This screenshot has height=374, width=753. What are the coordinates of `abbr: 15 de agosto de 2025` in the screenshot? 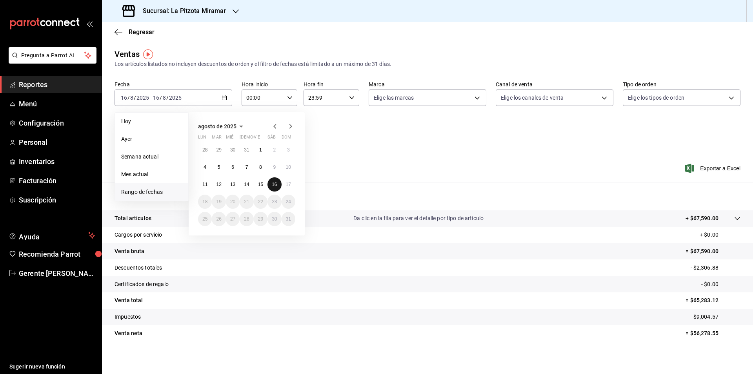 It's located at (261, 184).